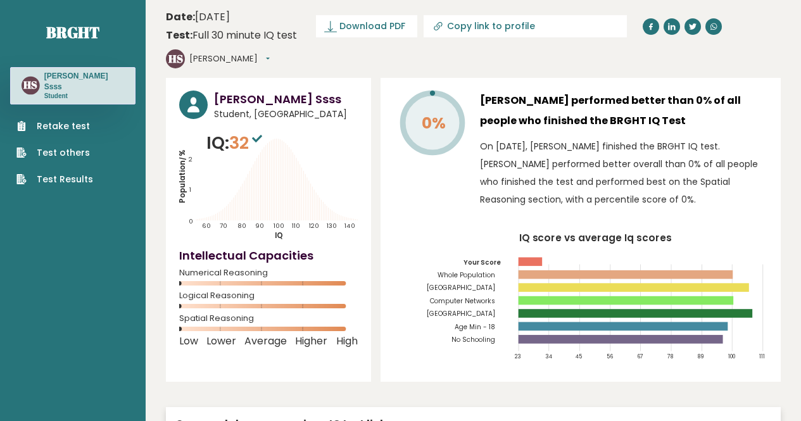 This screenshot has height=421, width=801. Describe the element at coordinates (332, 226) in the screenshot. I see `tspan: 130` at that location.